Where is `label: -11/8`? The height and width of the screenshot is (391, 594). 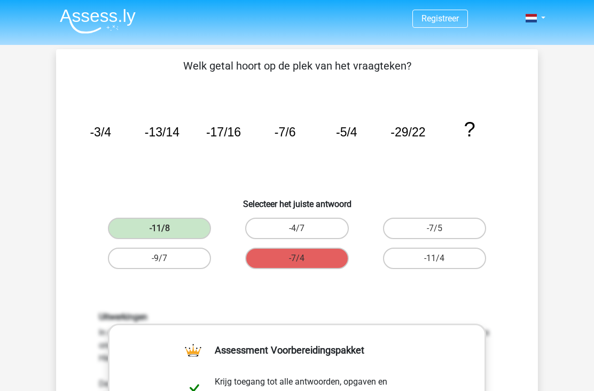 label: -11/8 is located at coordinates (159, 228).